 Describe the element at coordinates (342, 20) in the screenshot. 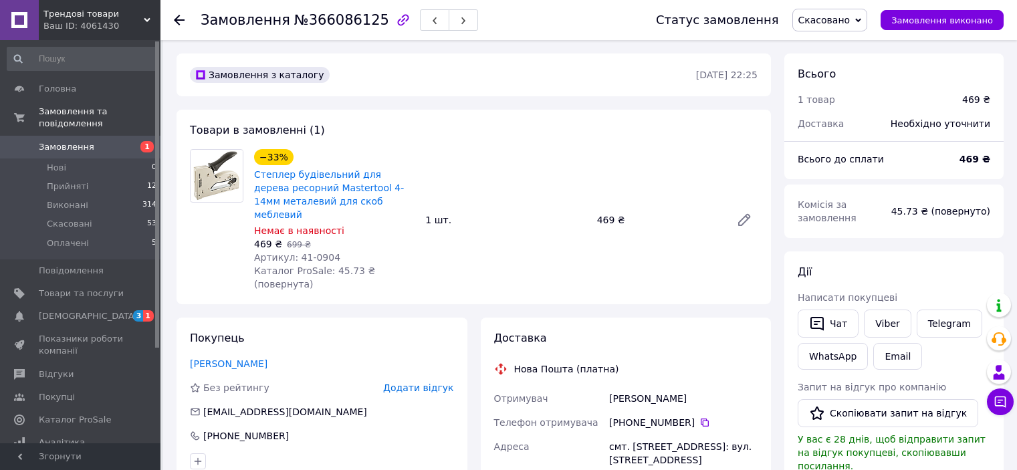

I see `span: №366086125` at that location.